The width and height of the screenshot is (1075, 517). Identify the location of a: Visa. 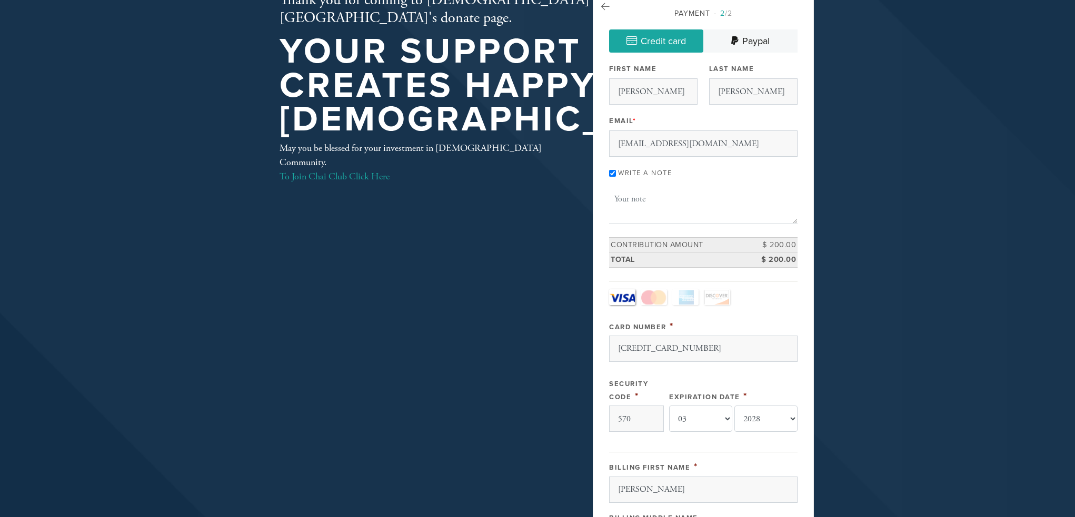
(622, 297).